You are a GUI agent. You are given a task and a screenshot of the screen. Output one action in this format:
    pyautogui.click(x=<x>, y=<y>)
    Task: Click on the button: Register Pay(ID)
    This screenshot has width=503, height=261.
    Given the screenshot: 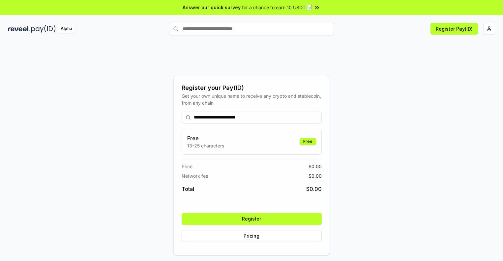 What is the action you would take?
    pyautogui.click(x=454, y=29)
    